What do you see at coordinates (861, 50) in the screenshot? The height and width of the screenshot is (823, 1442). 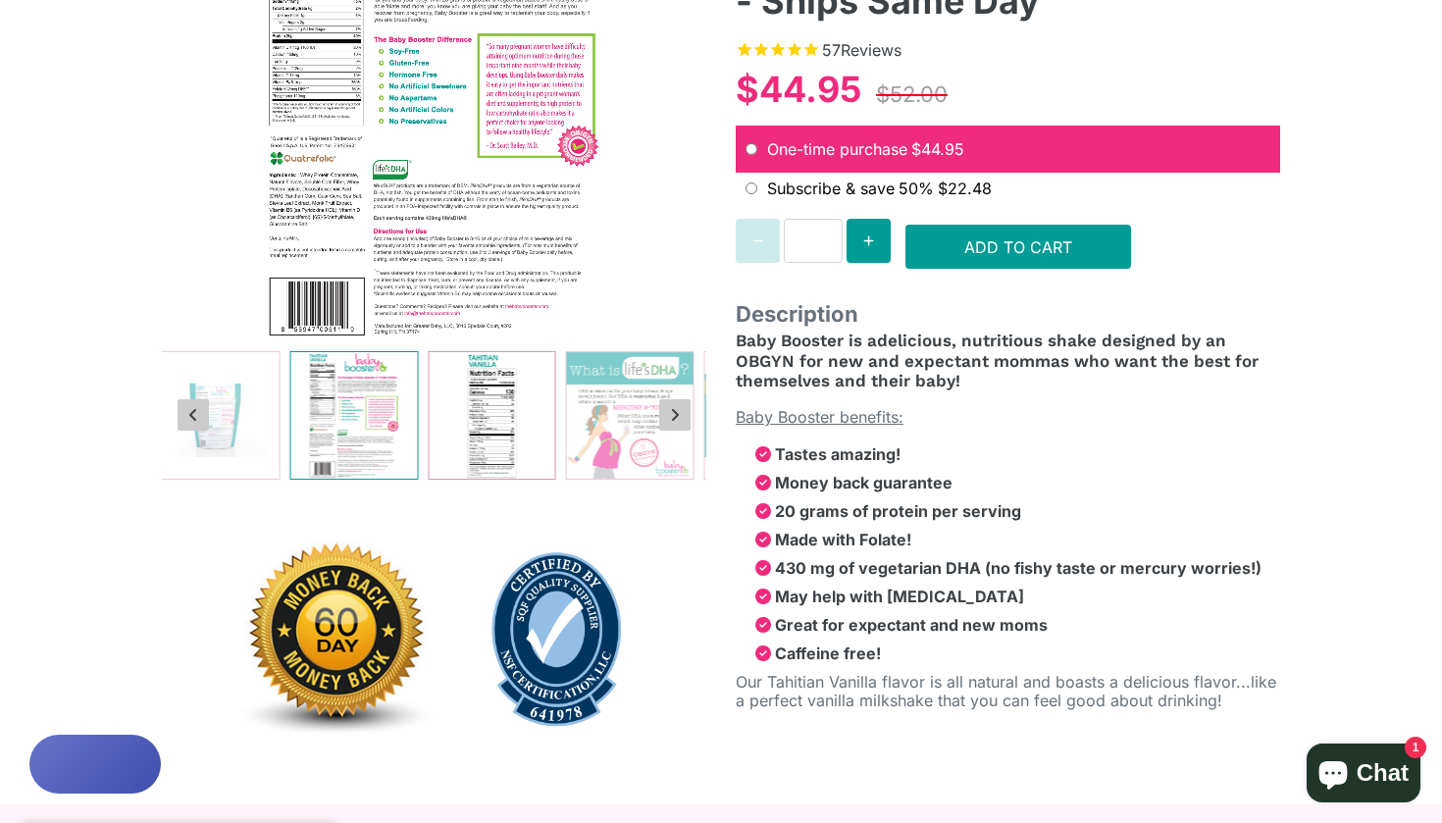 I see `span: 57 reviews` at bounding box center [861, 50].